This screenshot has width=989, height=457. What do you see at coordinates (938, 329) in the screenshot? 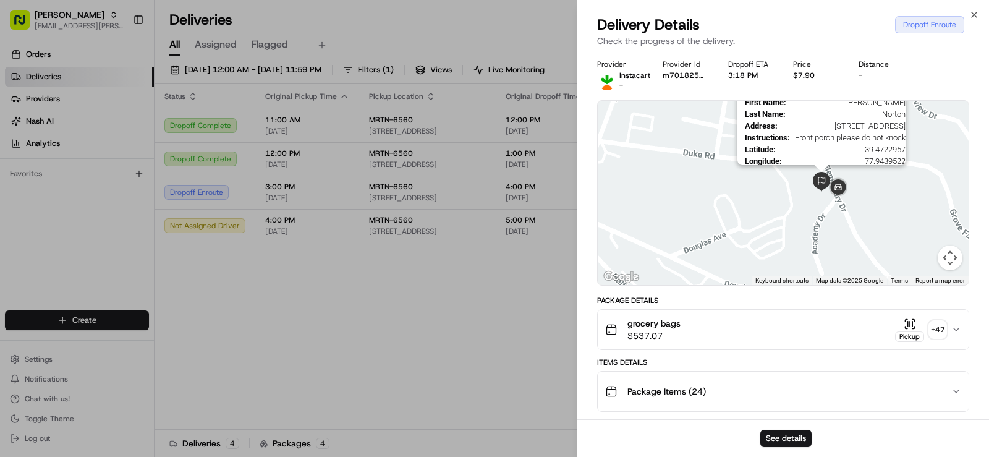
I see `div: + 47` at bounding box center [938, 329].